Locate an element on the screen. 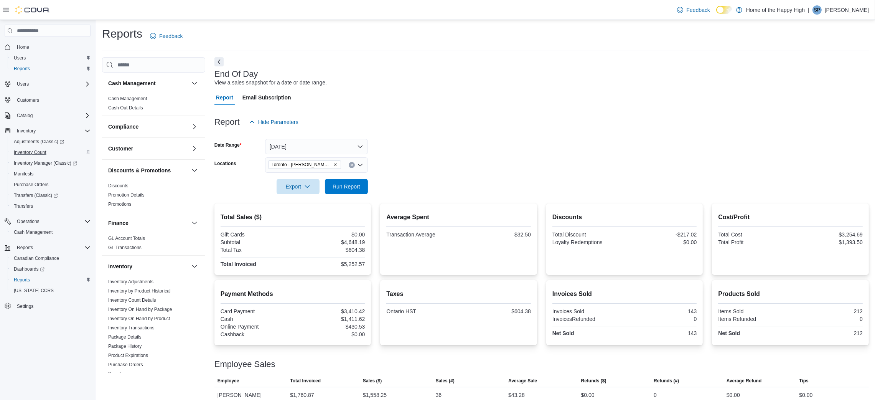 This screenshot has width=875, height=400. div: Gift Cards is located at coordinates (256, 234).